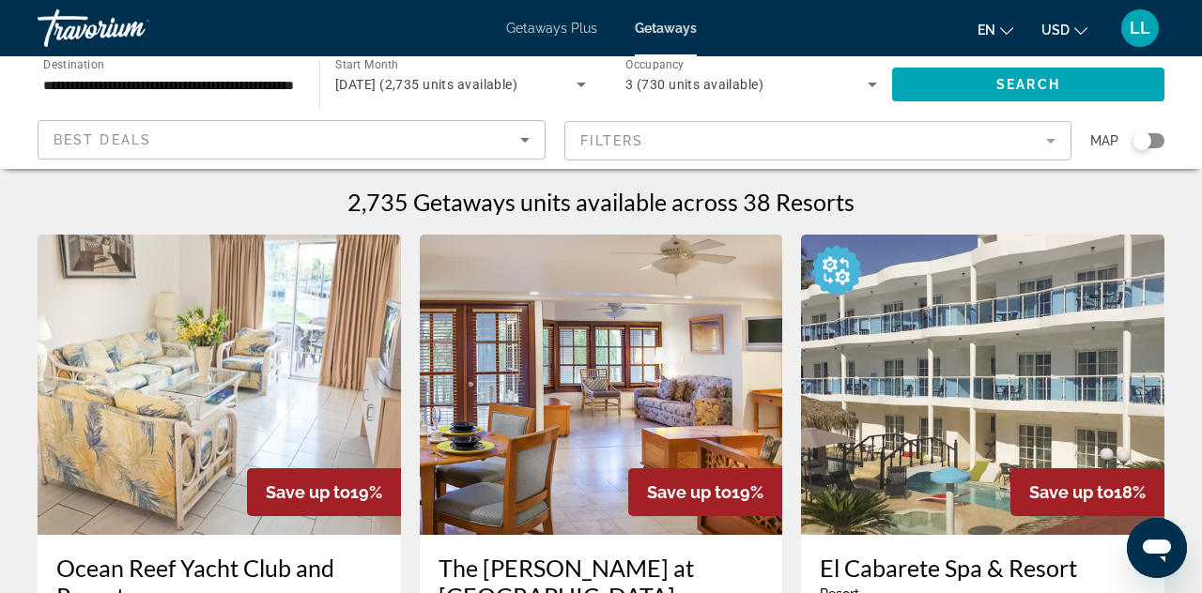 This screenshot has height=593, width=1202. Describe the element at coordinates (1055, 30) in the screenshot. I see `span: USD` at that location.